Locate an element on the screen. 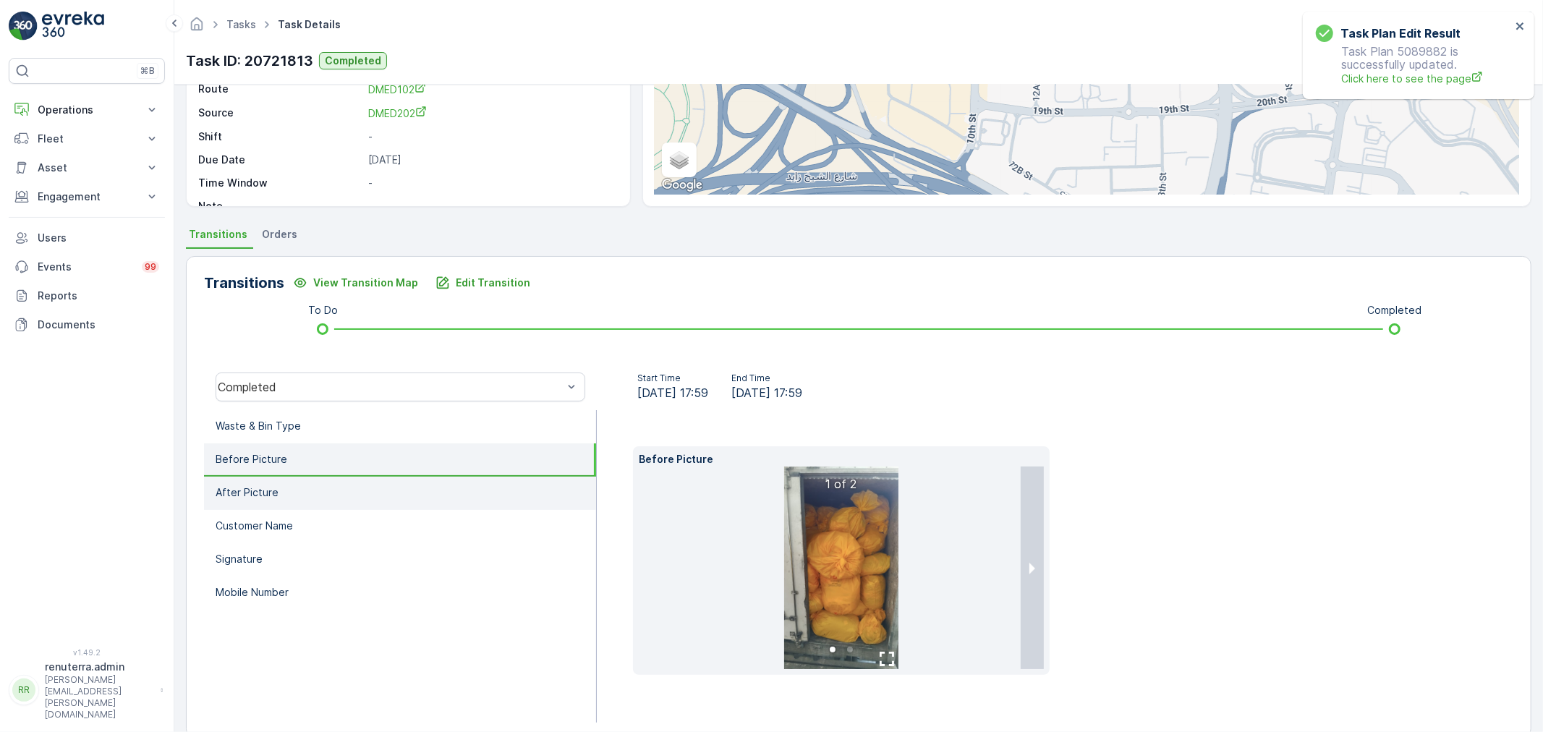 The image size is (1543, 732). li: slide item 2 is located at coordinates (850, 650).